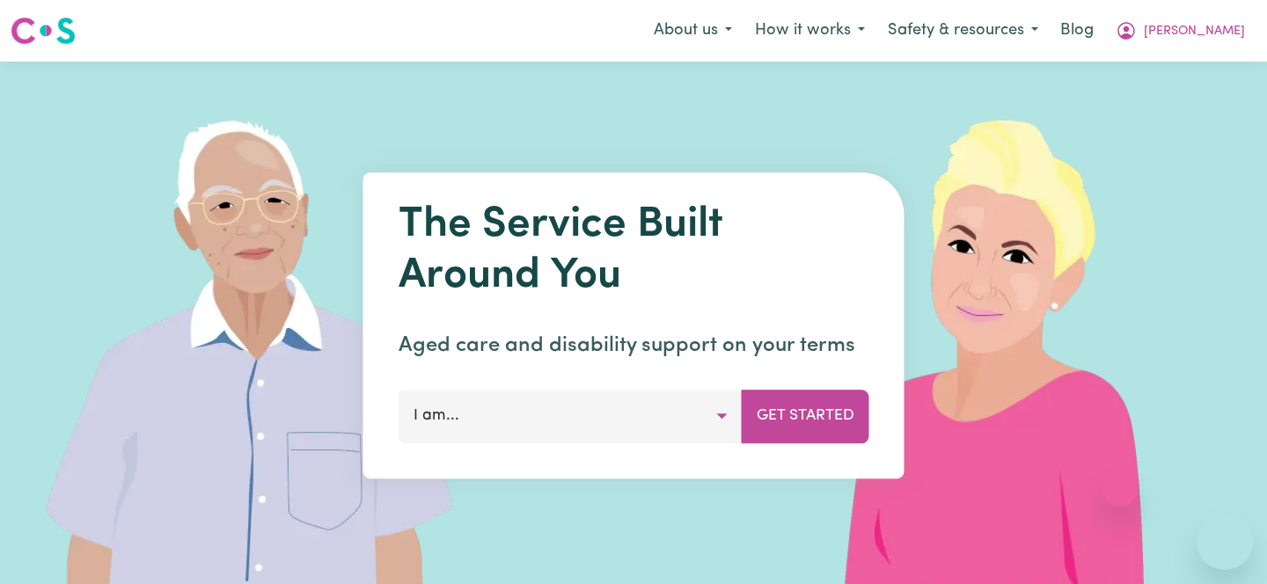 The image size is (1267, 584). Describe the element at coordinates (633, 346) in the screenshot. I see `p: Aged care and disability support on your terms` at that location.